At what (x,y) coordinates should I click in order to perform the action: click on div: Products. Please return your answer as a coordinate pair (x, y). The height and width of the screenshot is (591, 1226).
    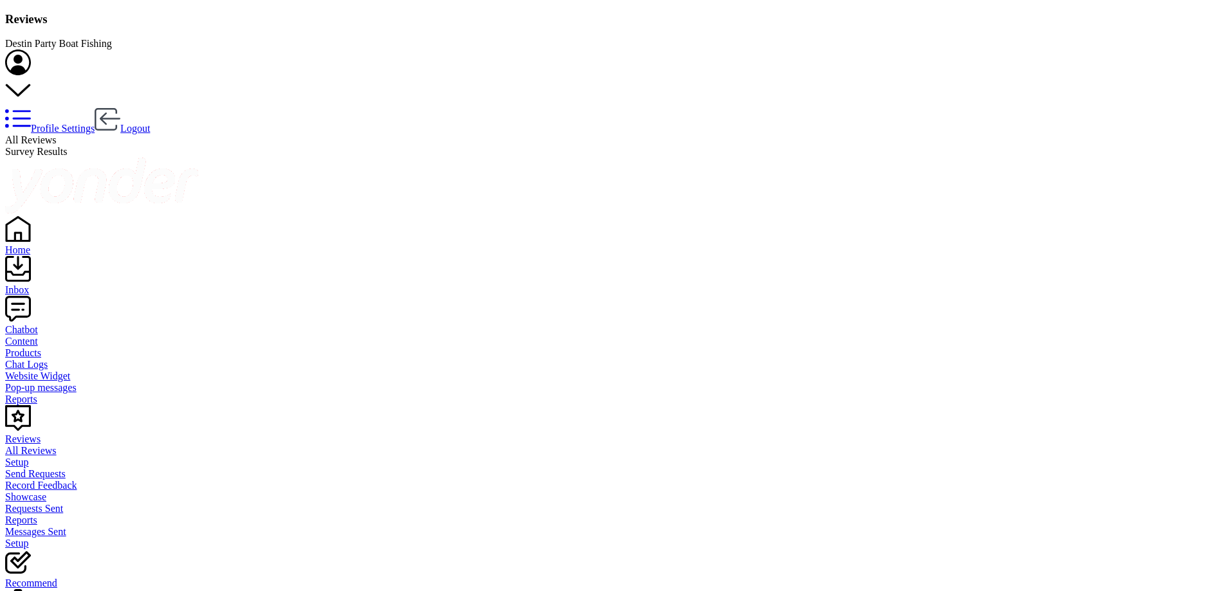
    Looking at the image, I should click on (613, 353).